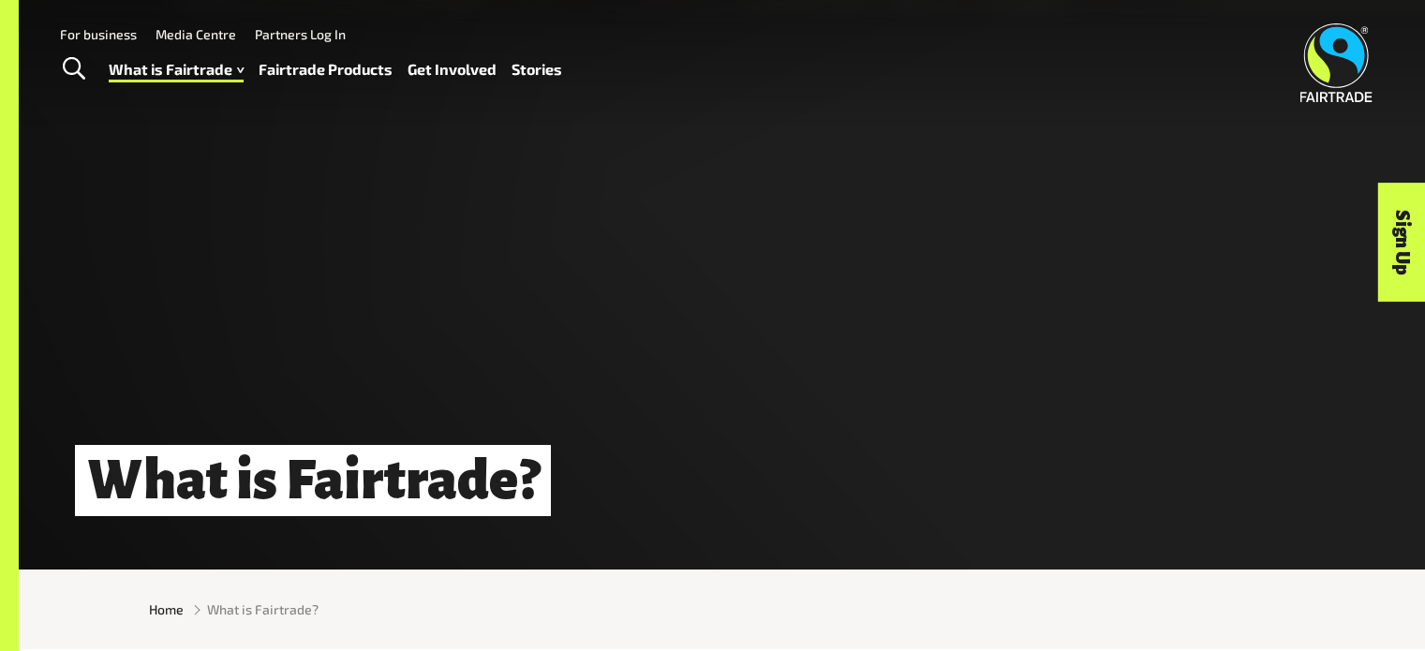 This screenshot has height=651, width=1425. Describe the element at coordinates (166, 609) in the screenshot. I see `span: Home` at that location.